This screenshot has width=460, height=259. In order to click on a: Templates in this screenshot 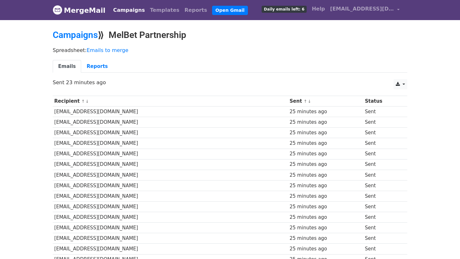, I will do `click(165, 10)`.